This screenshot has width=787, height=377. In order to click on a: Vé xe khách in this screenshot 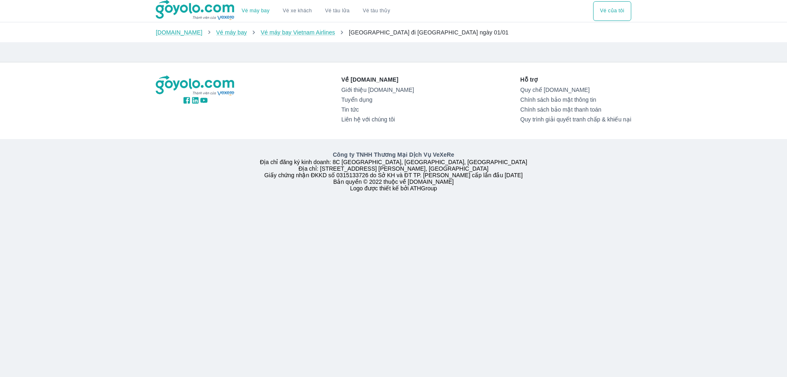, I will do `click(297, 11)`.